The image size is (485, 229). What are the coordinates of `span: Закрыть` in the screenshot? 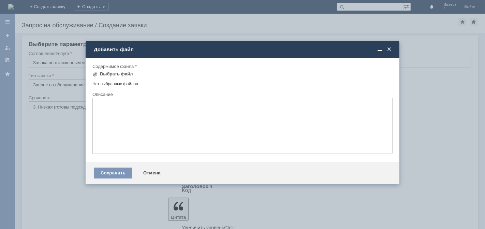 It's located at (389, 49).